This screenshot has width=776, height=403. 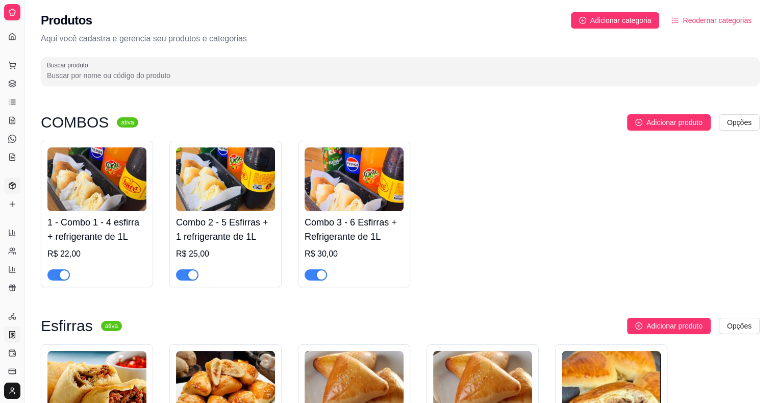 I want to click on h4: 1 - Combo 1 - 4 esfirra + refrigerante de 1L, so click(x=97, y=230).